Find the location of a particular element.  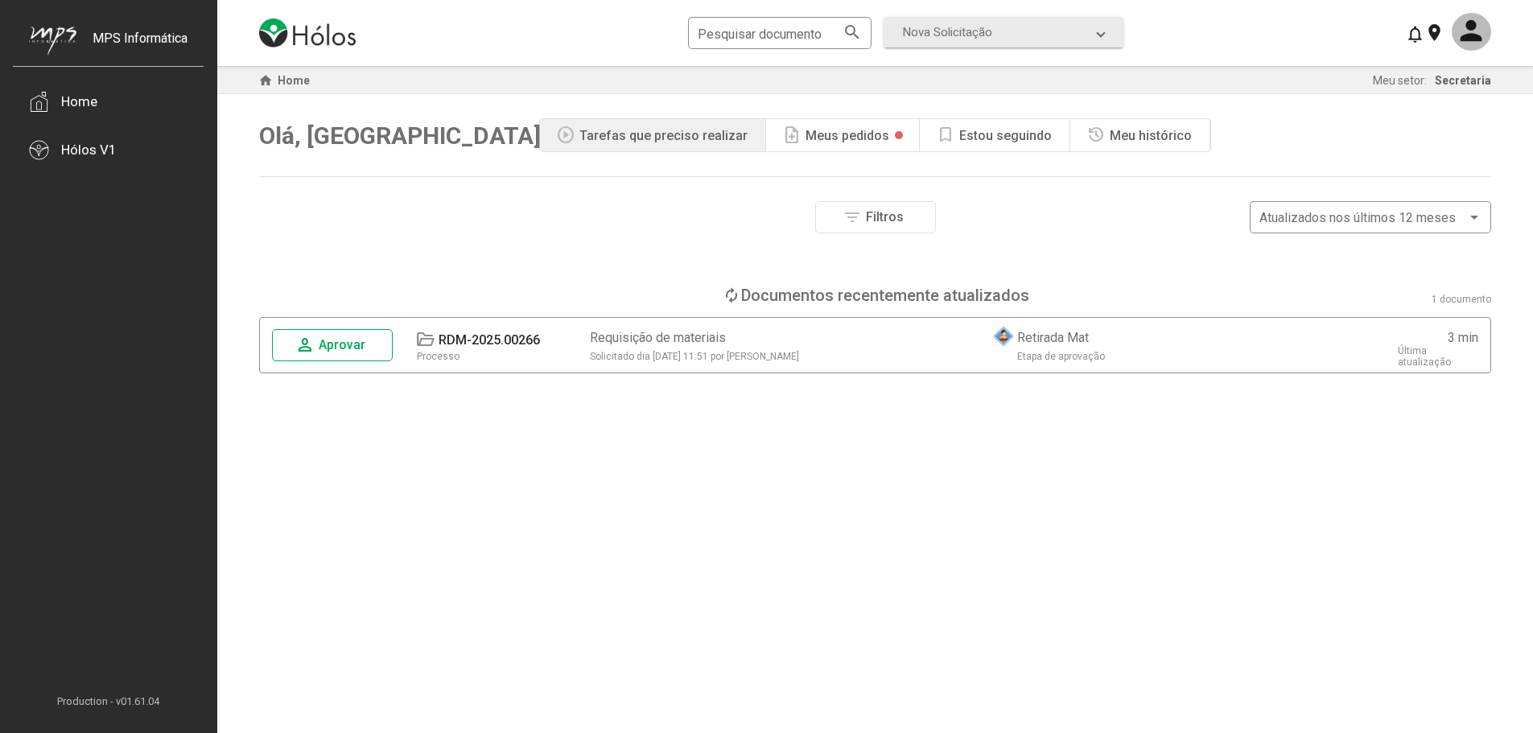

span: Home is located at coordinates (294, 80).